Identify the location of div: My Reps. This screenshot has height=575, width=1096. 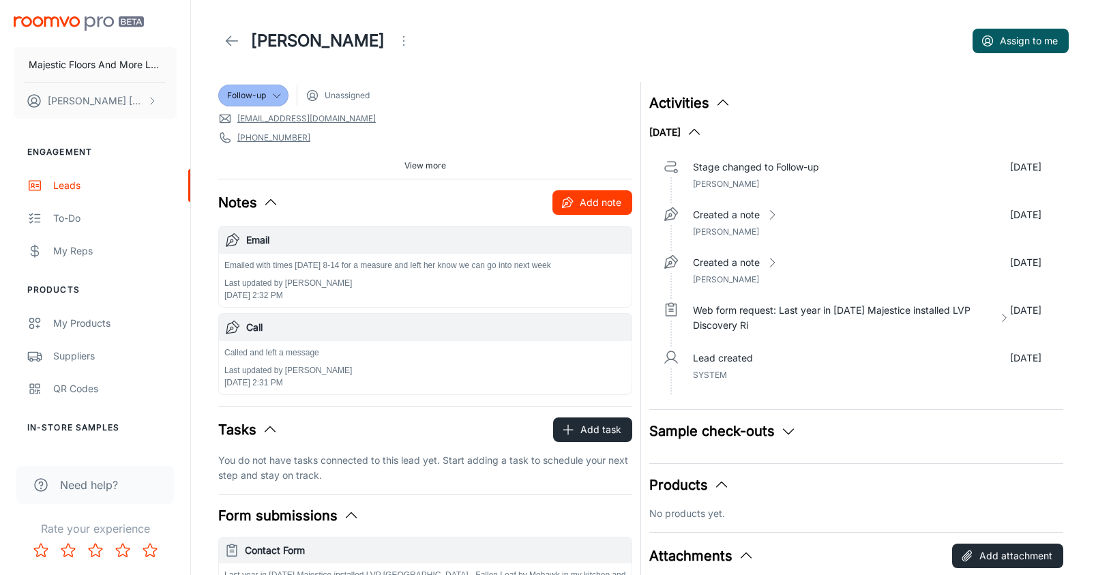
(115, 251).